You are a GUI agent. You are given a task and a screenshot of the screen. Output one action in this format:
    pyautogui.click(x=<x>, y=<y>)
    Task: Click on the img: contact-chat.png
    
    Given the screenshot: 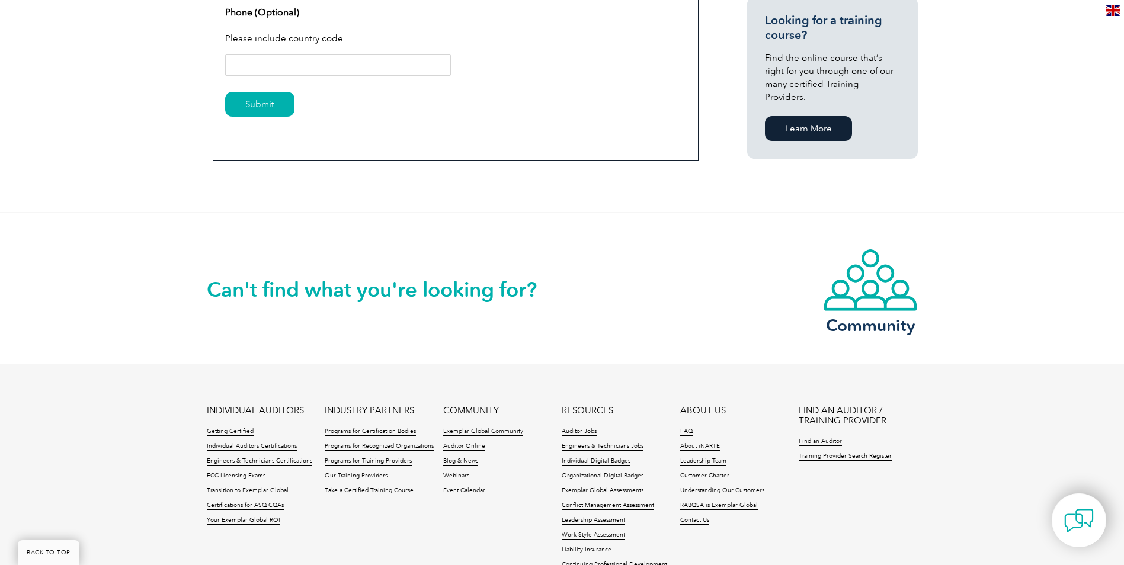 What is the action you would take?
    pyautogui.click(x=1079, y=521)
    